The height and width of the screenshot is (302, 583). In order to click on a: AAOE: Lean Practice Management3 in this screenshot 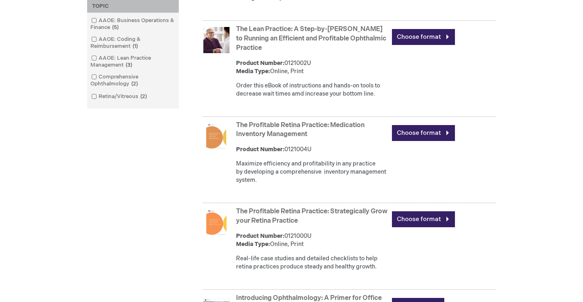, I will do `click(133, 62)`.